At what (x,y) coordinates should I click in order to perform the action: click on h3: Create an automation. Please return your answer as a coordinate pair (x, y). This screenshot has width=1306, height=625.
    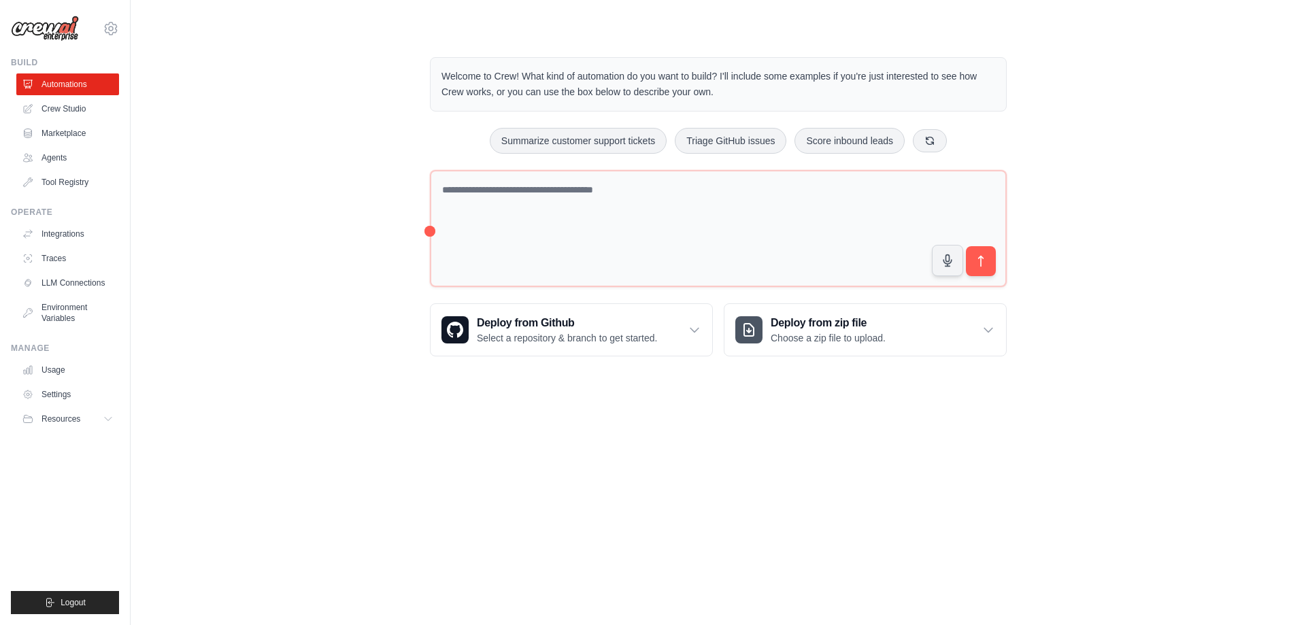
    Looking at the image, I should click on (1151, 527).